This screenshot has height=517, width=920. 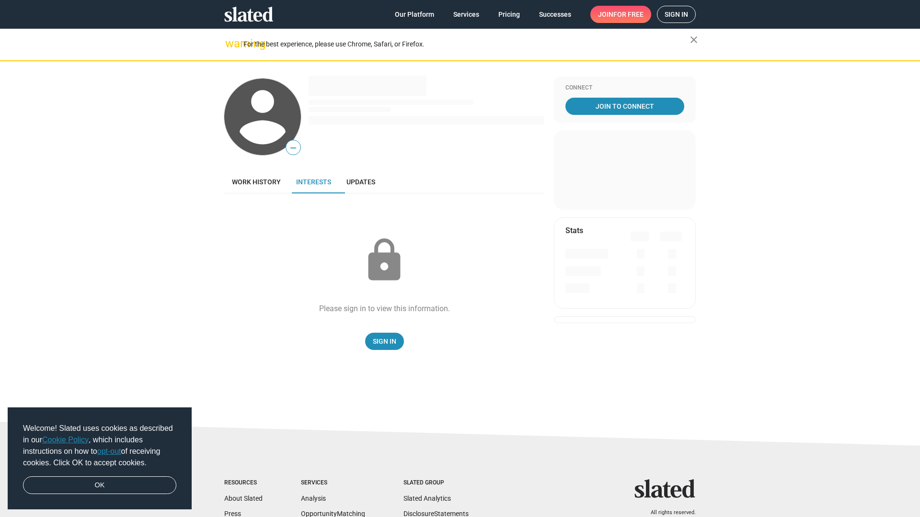 What do you see at coordinates (625, 106) in the screenshot?
I see `a: Join To Connect` at bounding box center [625, 106].